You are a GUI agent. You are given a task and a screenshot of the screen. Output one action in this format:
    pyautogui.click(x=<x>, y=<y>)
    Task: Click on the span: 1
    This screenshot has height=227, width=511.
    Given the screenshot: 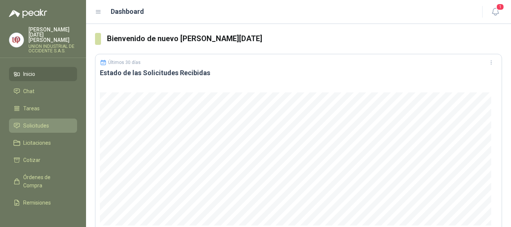 What is the action you would take?
    pyautogui.click(x=500, y=7)
    